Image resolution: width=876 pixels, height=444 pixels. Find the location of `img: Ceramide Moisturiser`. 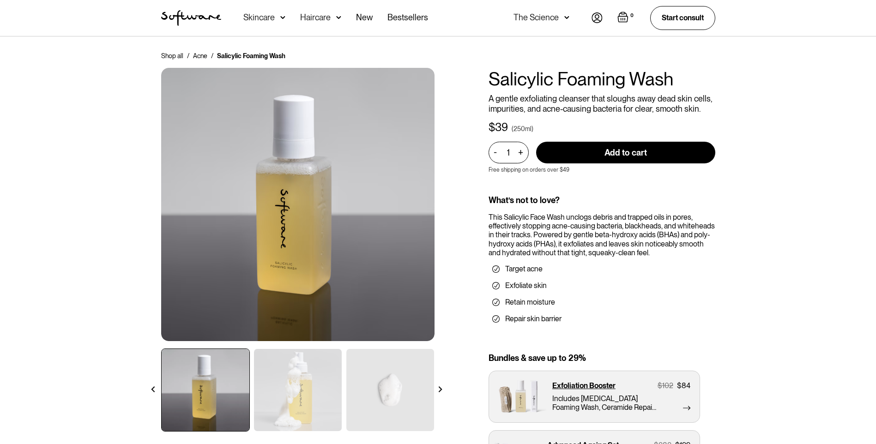

img: Ceramide Moisturiser is located at coordinates (298, 205).